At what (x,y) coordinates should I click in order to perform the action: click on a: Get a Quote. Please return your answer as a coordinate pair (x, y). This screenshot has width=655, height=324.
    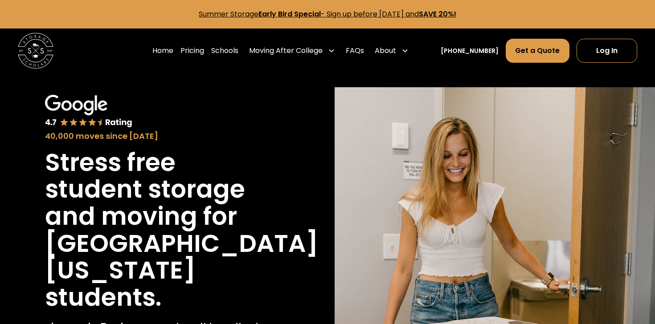
    Looking at the image, I should click on (537, 51).